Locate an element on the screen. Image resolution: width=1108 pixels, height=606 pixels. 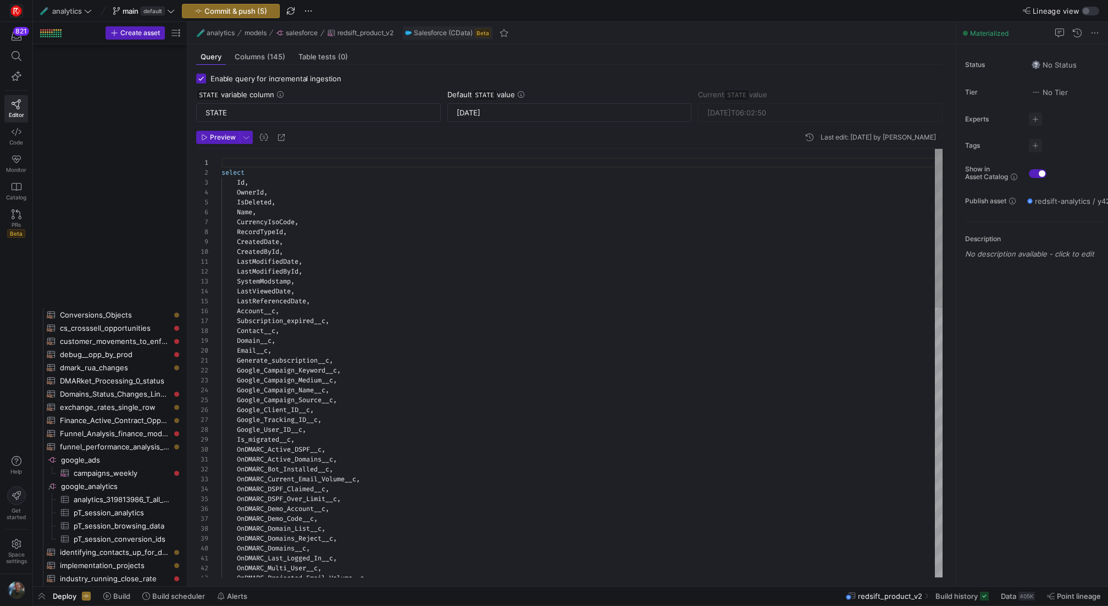
span: Editor is located at coordinates (16, 115).